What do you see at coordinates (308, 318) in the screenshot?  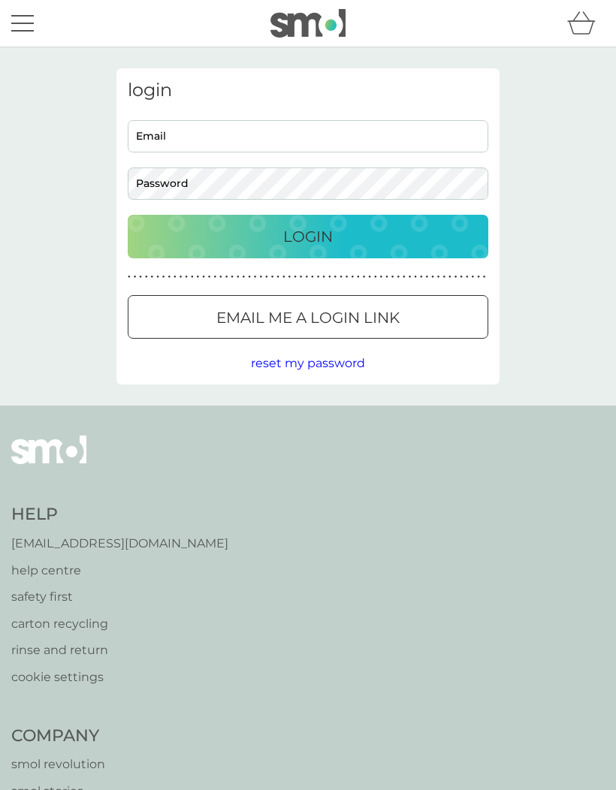 I see `p: Email me a login link` at bounding box center [308, 318].